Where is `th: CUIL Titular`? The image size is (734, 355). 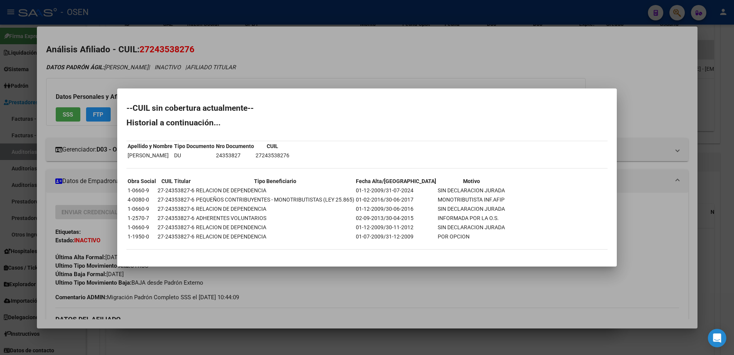 th: CUIL Titular is located at coordinates (176, 181).